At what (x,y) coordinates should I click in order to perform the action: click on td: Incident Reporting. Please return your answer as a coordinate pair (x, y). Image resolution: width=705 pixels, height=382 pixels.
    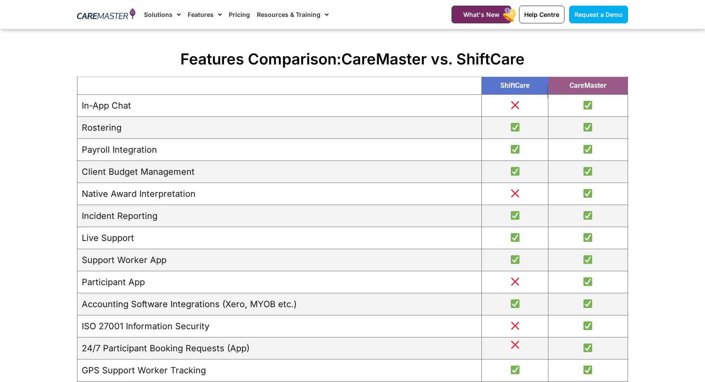
    Looking at the image, I should click on (279, 216).